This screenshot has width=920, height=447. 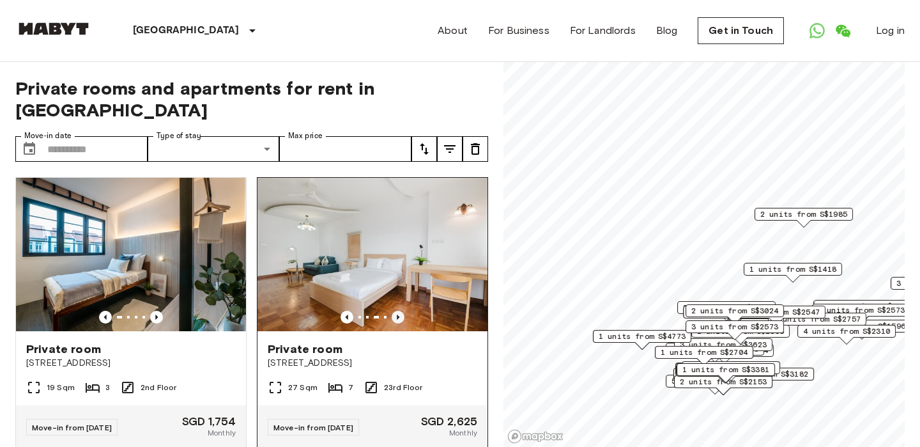 I want to click on span: SGD 2,625, so click(x=449, y=421).